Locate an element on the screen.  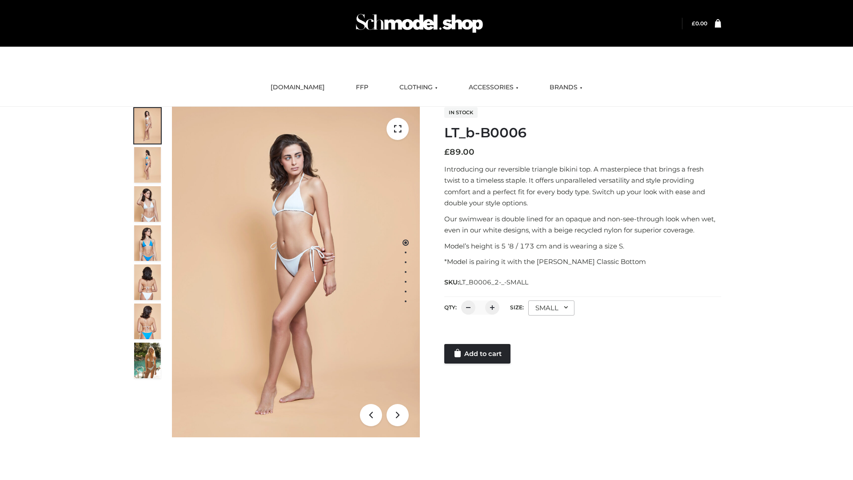
a: BRANDS is located at coordinates (566, 88).